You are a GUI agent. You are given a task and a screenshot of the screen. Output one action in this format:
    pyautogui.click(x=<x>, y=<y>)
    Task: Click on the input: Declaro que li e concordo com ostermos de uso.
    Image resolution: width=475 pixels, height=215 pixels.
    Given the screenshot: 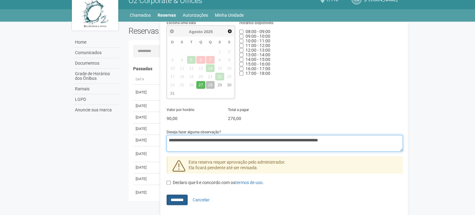 What is the action you would take?
    pyautogui.click(x=168, y=183)
    